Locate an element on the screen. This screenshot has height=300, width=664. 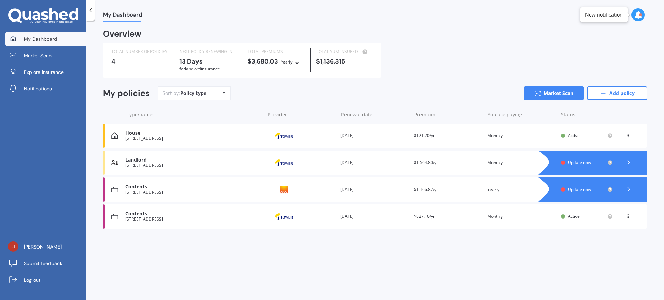
img: Ando is located at coordinates (284, 190).